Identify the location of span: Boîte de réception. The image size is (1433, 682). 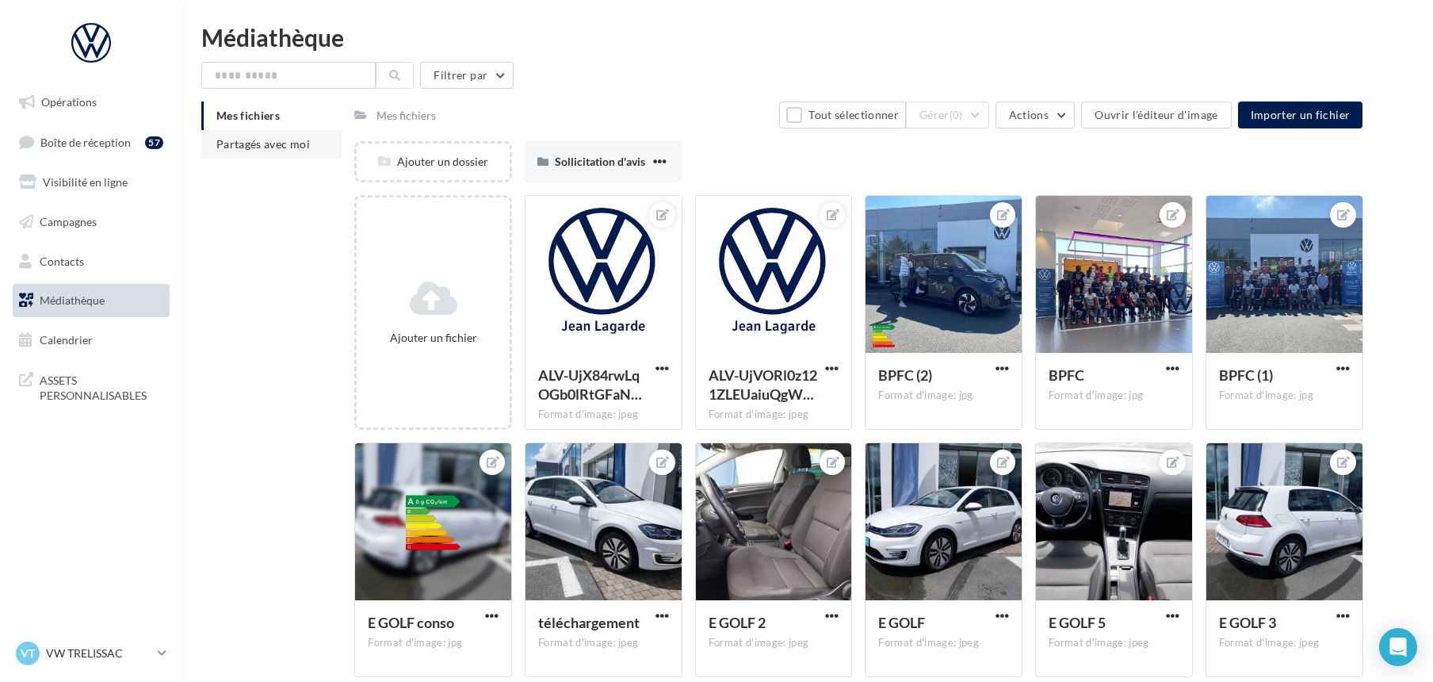
(86, 141).